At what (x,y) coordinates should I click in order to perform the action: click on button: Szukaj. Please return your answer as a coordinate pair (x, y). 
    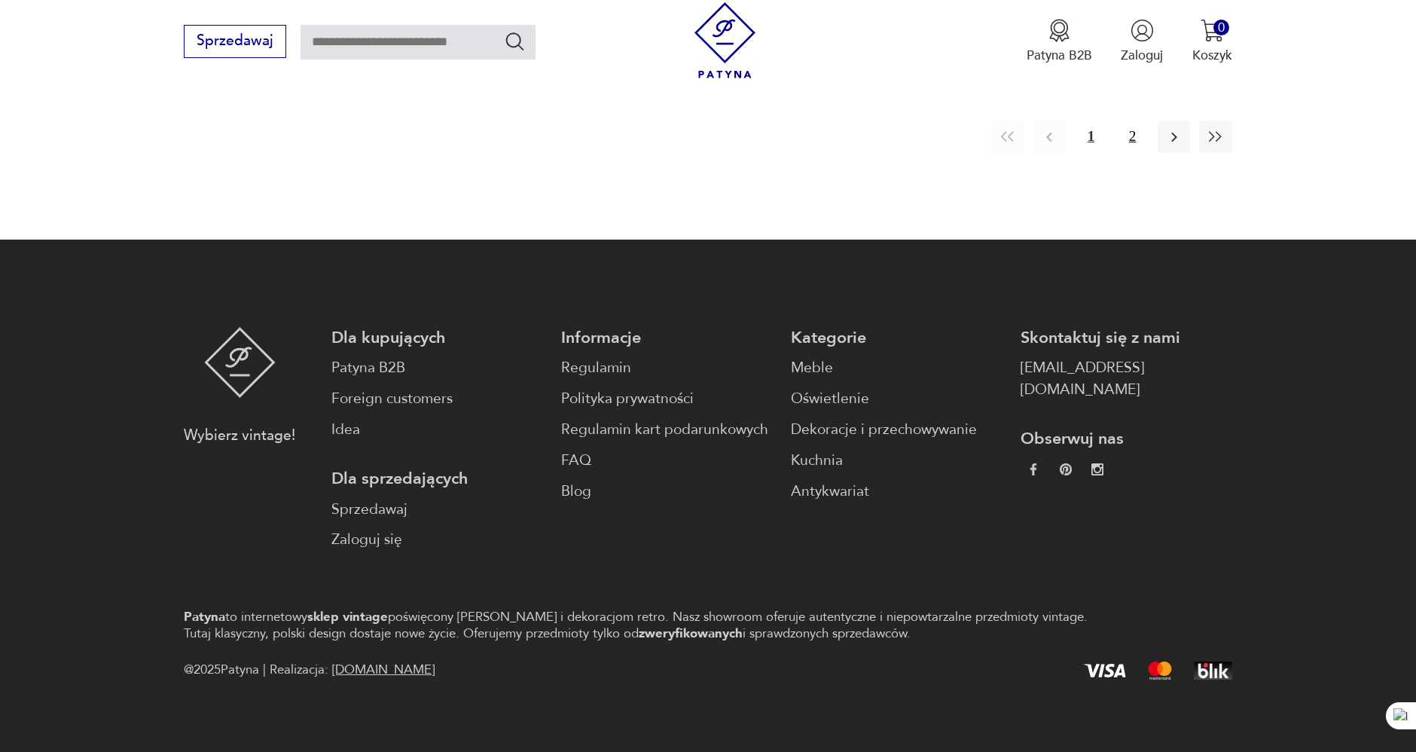
    Looking at the image, I should click on (514, 41).